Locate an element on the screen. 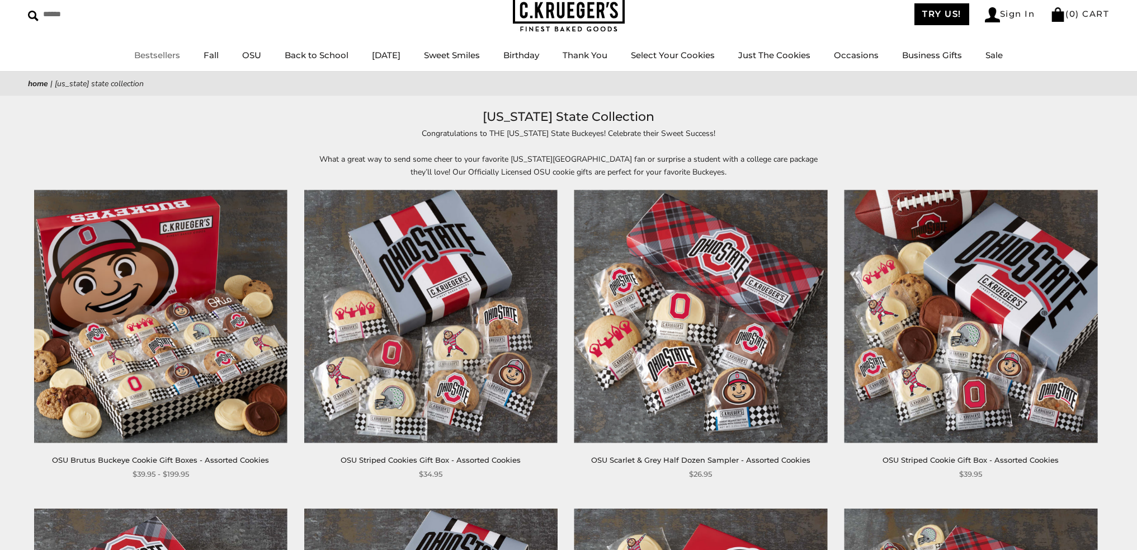  a: Birthday is located at coordinates (521, 55).